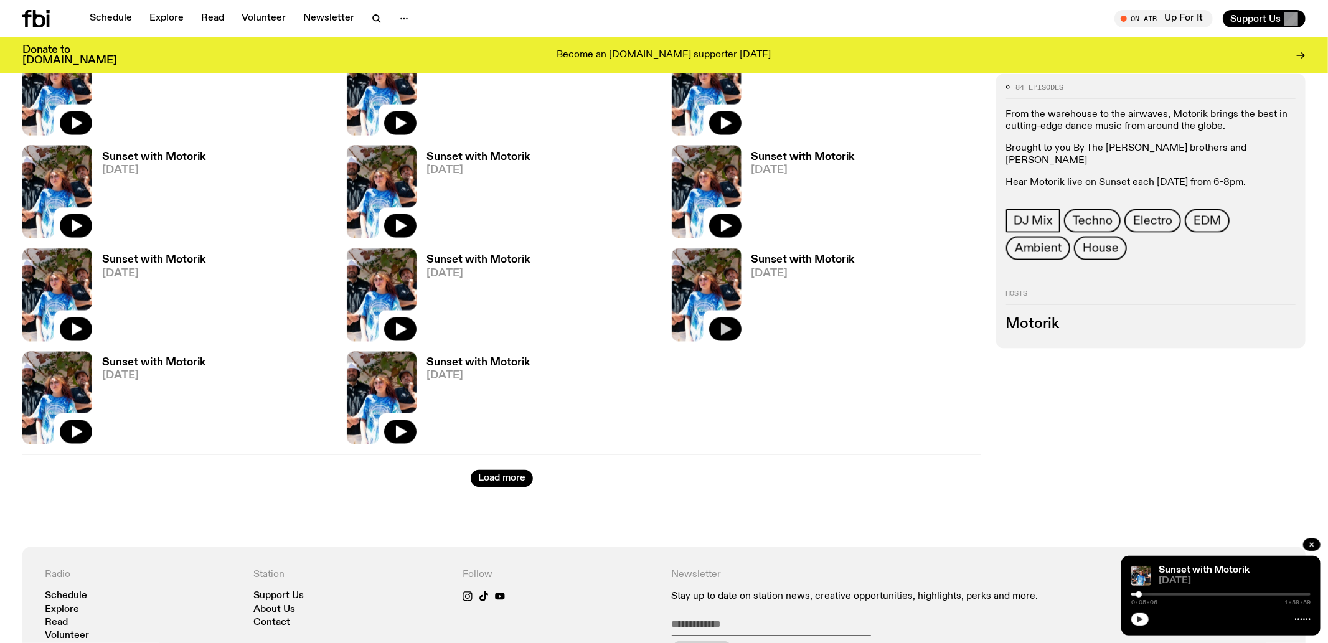 This screenshot has width=1328, height=643. What do you see at coordinates (1040, 87) in the screenshot?
I see `span: 84 episodes` at bounding box center [1040, 87].